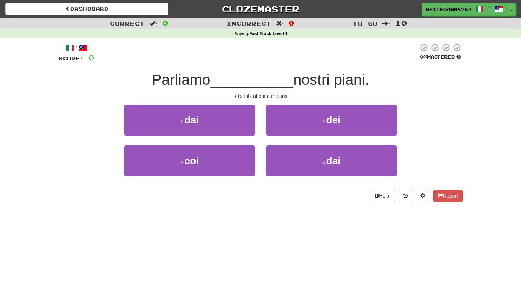 This screenshot has height=298, width=521. I want to click on span: Correct, so click(127, 23).